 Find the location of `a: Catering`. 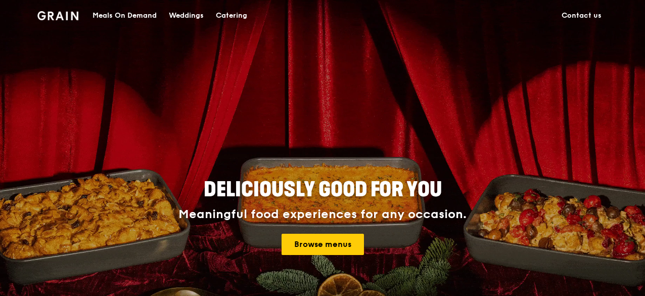

a: Catering is located at coordinates (231, 16).